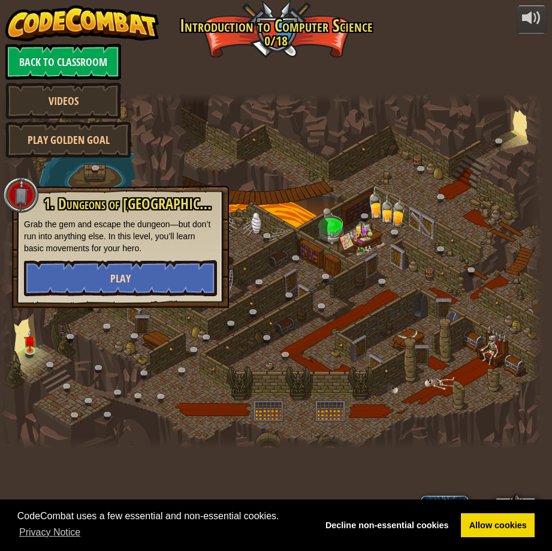 This screenshot has height=551, width=552. I want to click on span: Play, so click(120, 278).